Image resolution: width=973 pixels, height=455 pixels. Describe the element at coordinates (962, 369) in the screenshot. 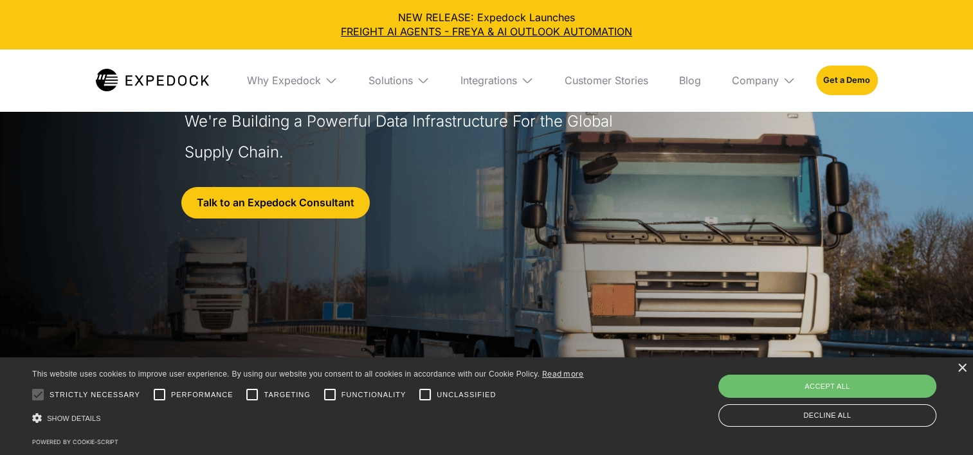

I see `div: Close` at that location.